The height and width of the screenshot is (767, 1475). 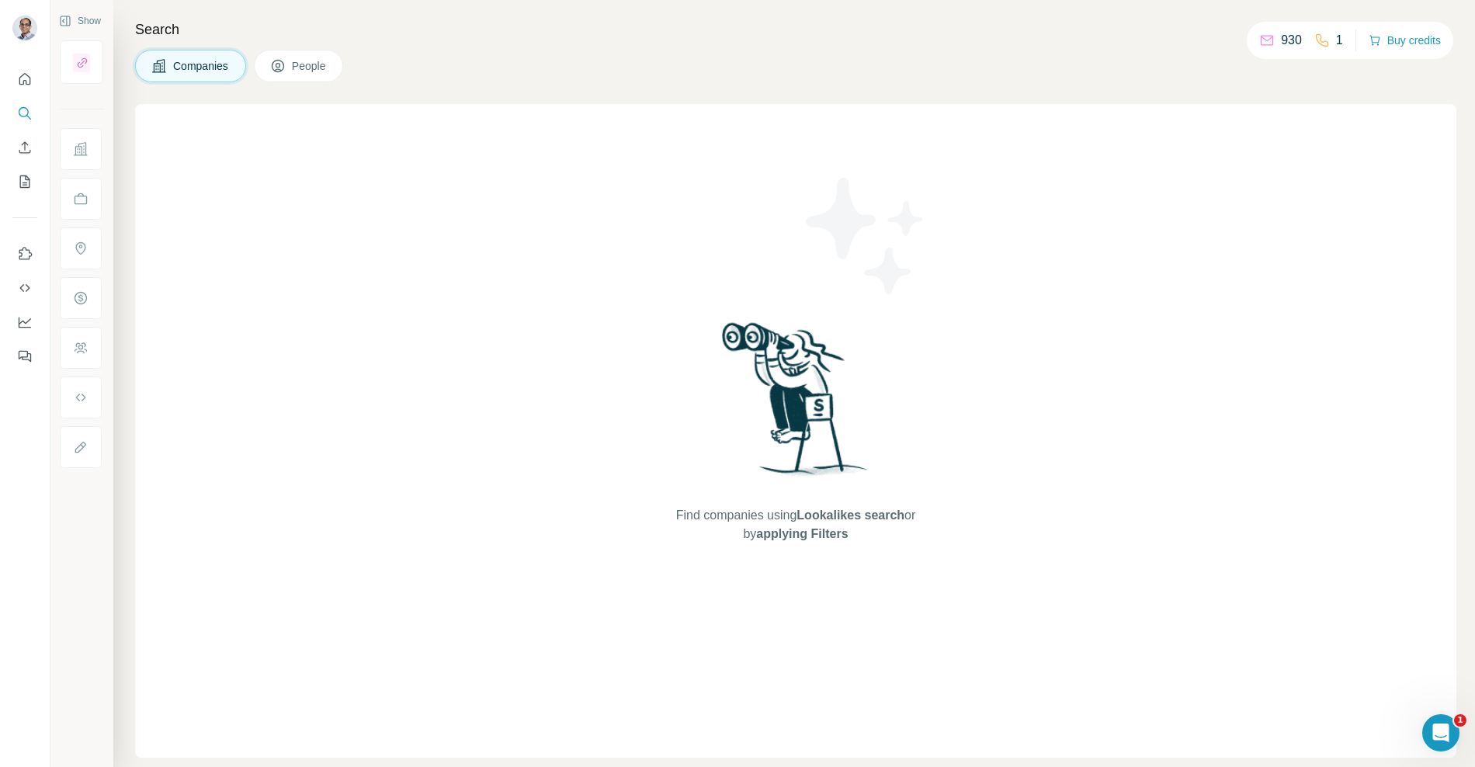 I want to click on img: Avatar, so click(x=25, y=28).